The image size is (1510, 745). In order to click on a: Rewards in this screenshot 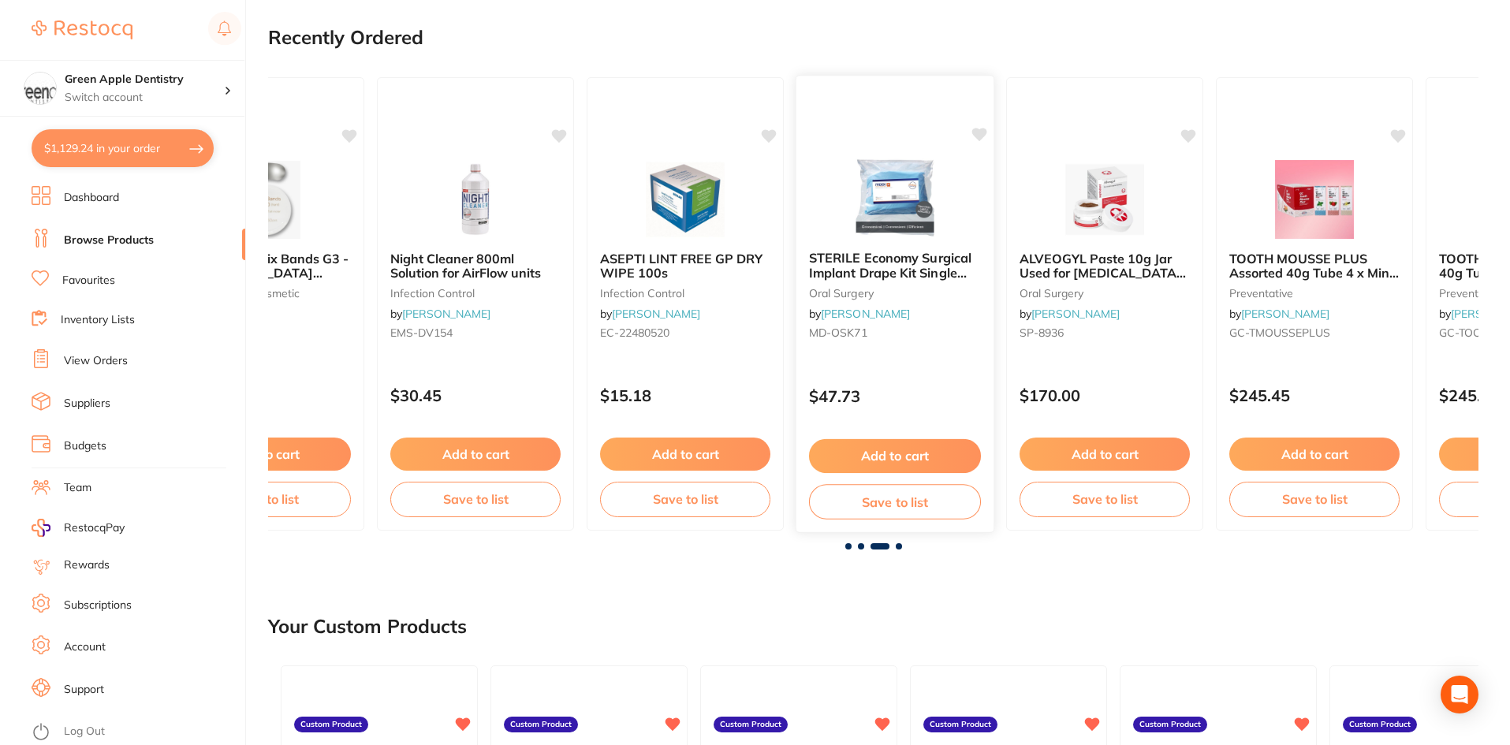, I will do `click(87, 565)`.